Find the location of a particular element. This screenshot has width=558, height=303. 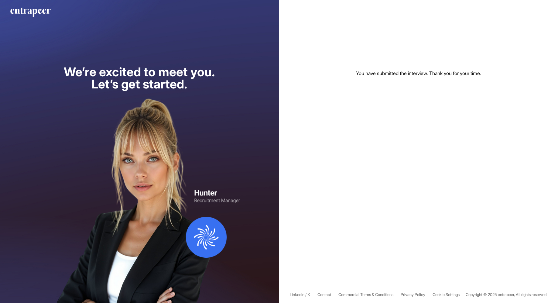

span: Contact is located at coordinates (324, 294).